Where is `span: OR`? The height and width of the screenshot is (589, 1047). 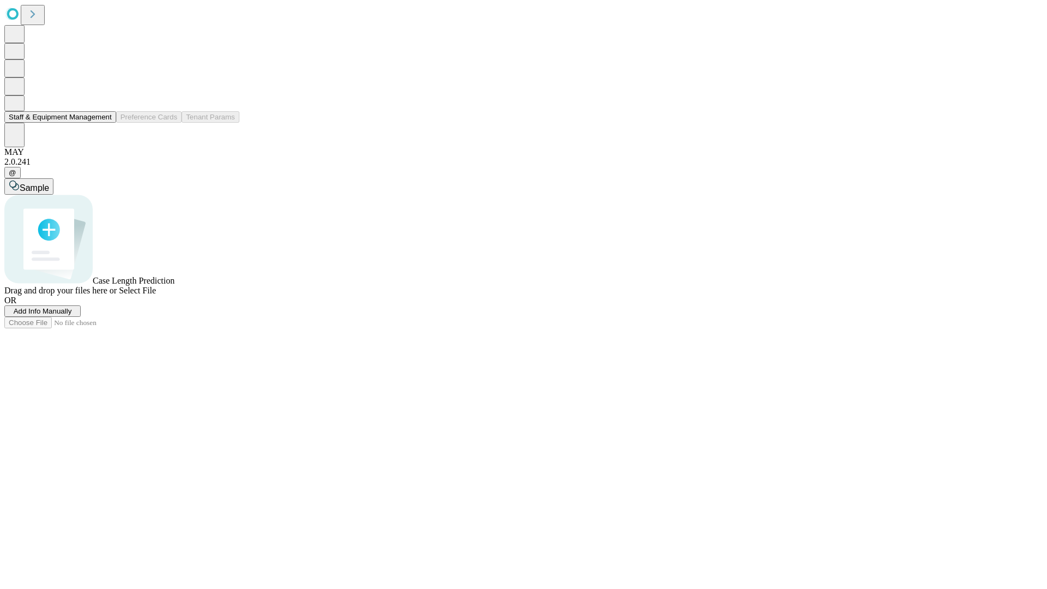
span: OR is located at coordinates (10, 300).